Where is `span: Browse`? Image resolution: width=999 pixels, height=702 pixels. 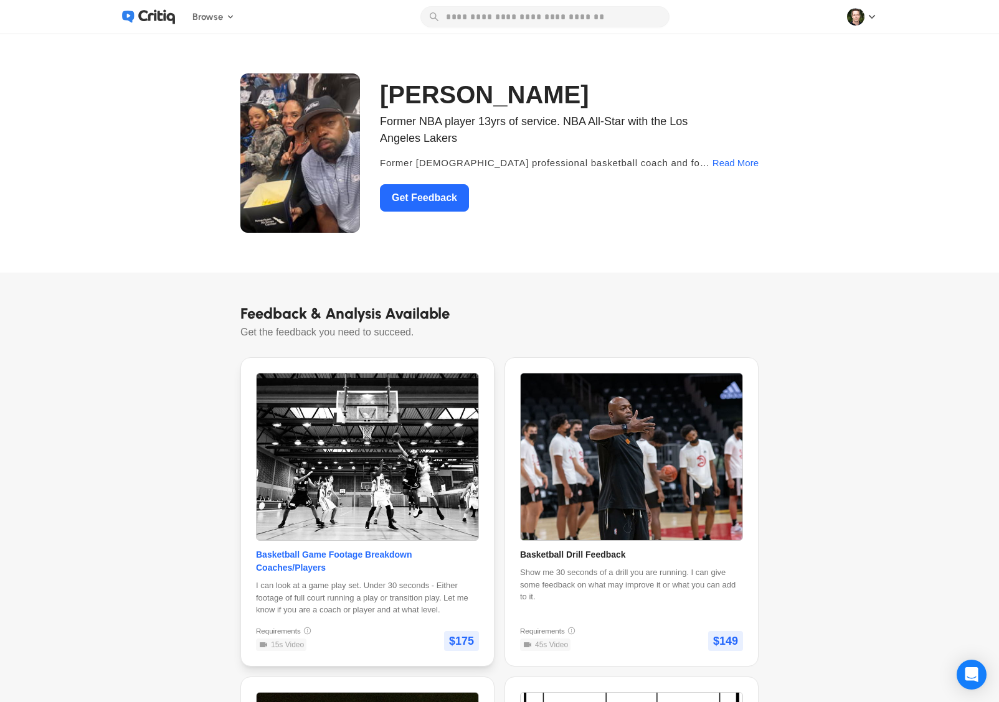 span: Browse is located at coordinates (207, 17).